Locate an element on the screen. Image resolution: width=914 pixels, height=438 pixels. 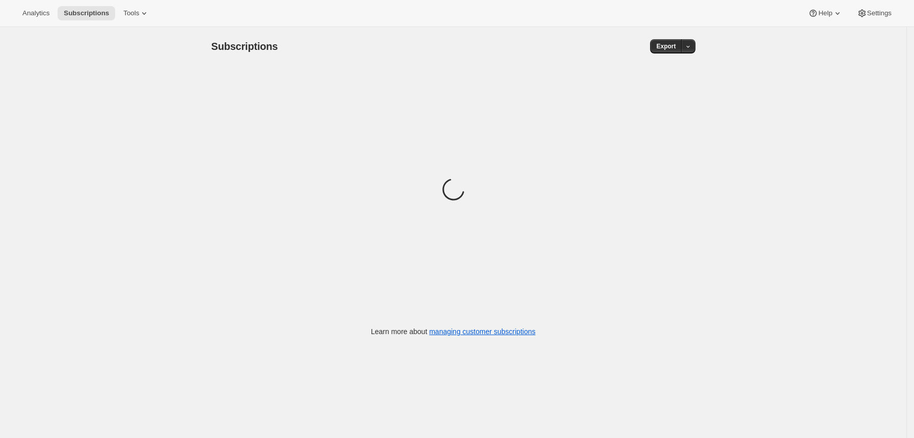
span: Export is located at coordinates (666, 46).